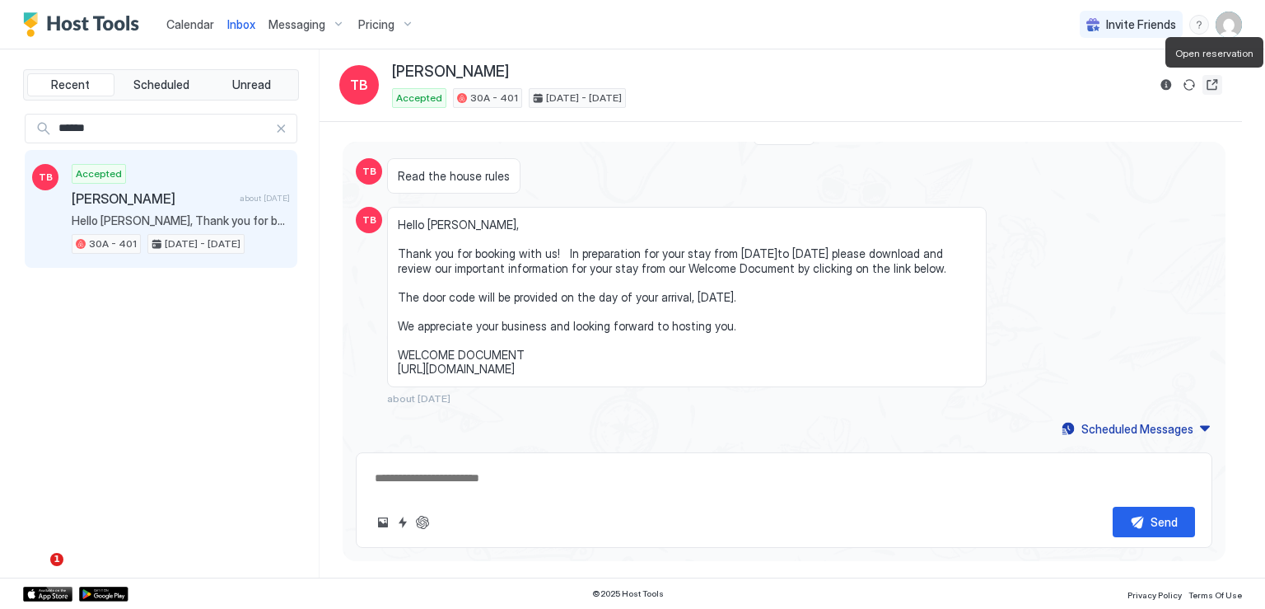 Image resolution: width=1265 pixels, height=609 pixels. I want to click on span: Open reservation, so click(1214, 53).